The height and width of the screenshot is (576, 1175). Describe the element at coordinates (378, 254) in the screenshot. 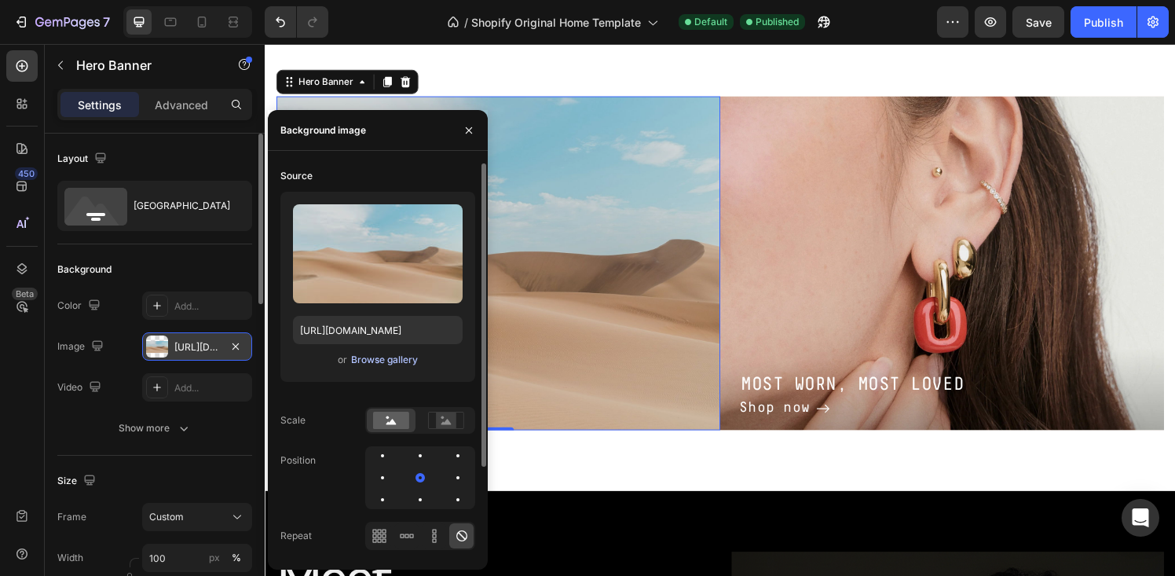

I see `img: preview-image` at that location.